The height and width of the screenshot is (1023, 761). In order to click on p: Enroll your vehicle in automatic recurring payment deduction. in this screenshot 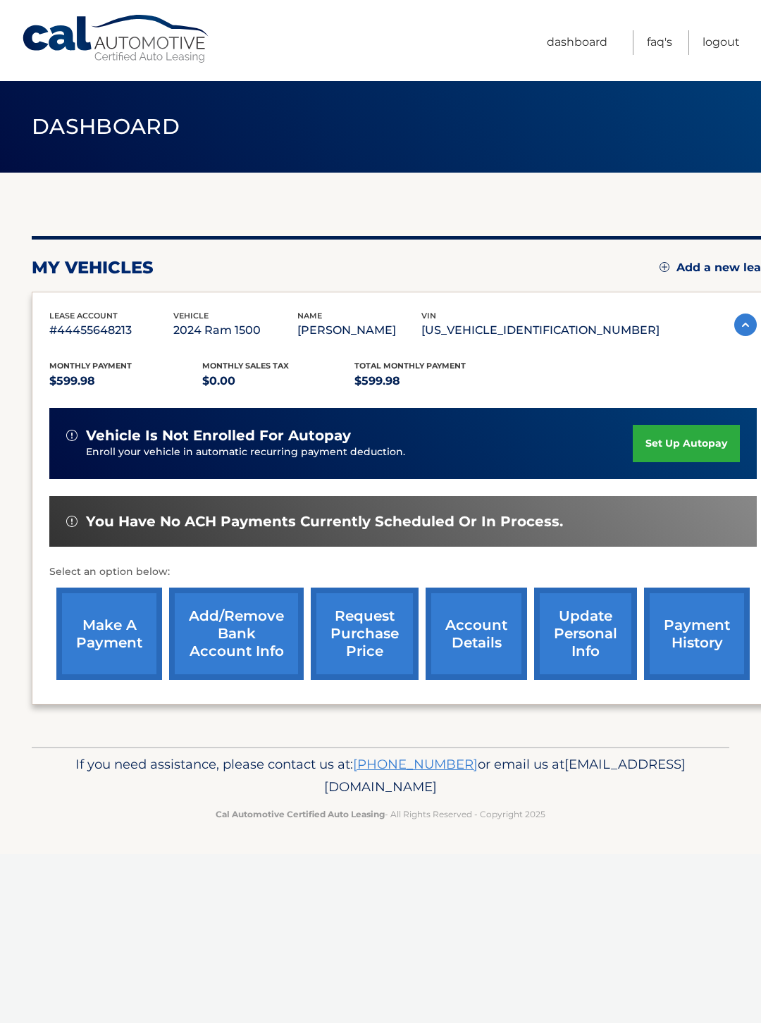, I will do `click(359, 452)`.